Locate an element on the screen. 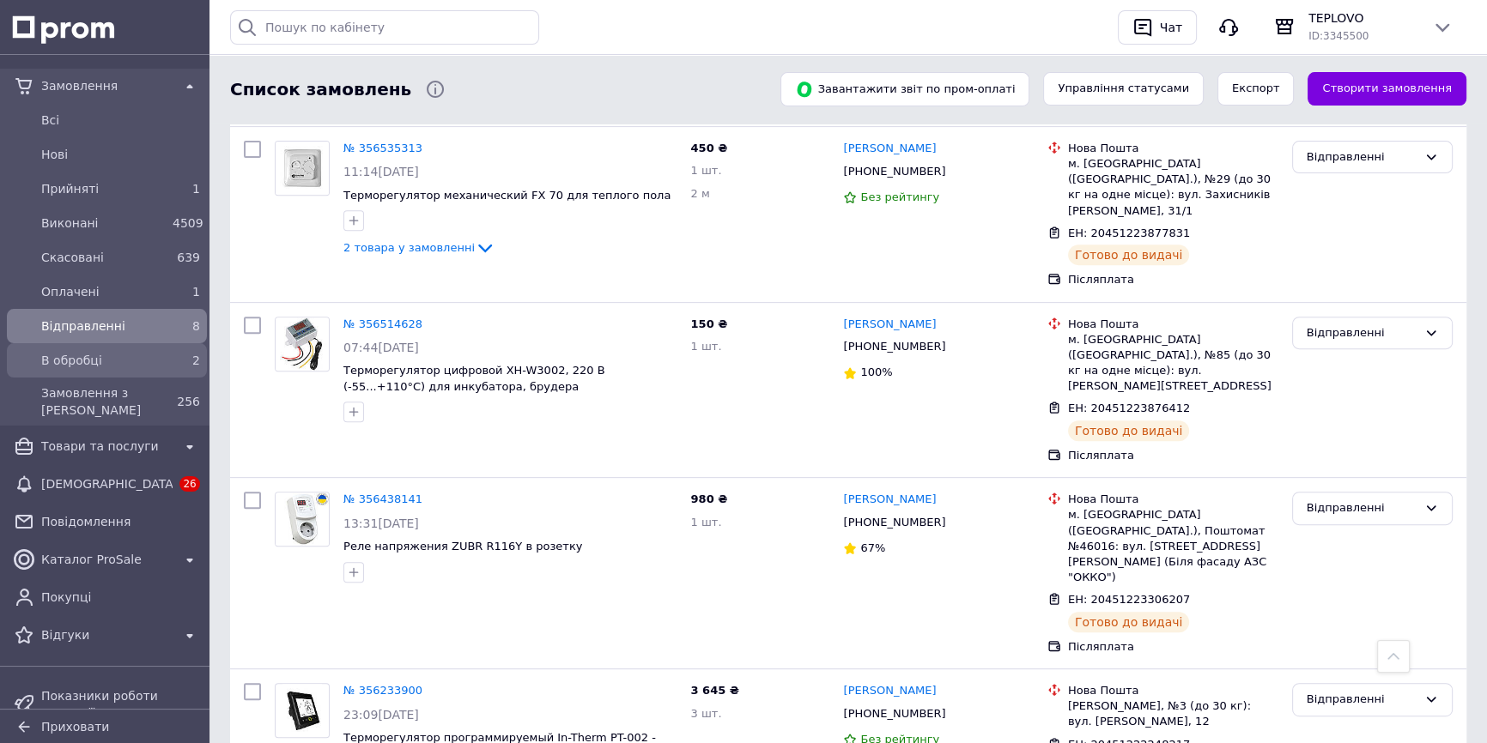  a: № 356535313 is located at coordinates (383, 148).